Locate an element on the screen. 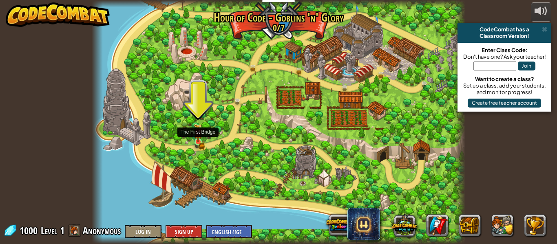 The height and width of the screenshot is (244, 557). div: Want to create a class? is located at coordinates (504, 79).